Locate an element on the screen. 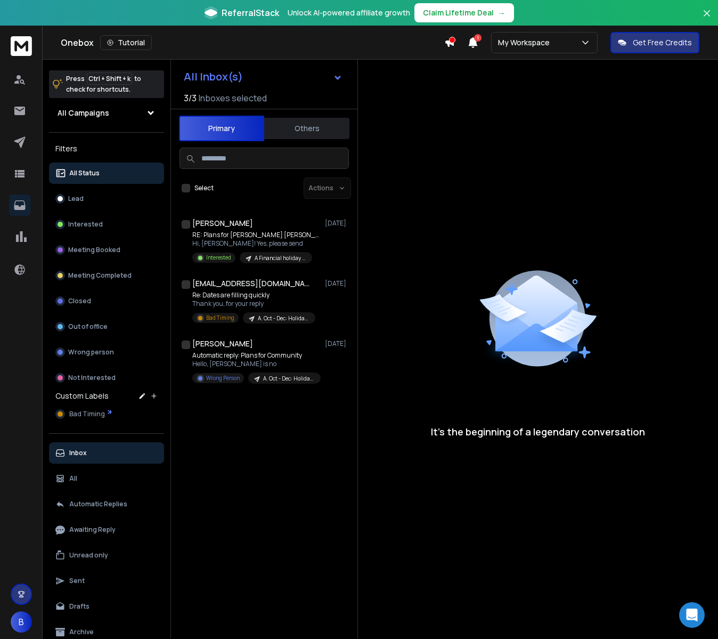 This screenshot has height=639, width=718. button: Meeting Completed is located at coordinates (107, 275).